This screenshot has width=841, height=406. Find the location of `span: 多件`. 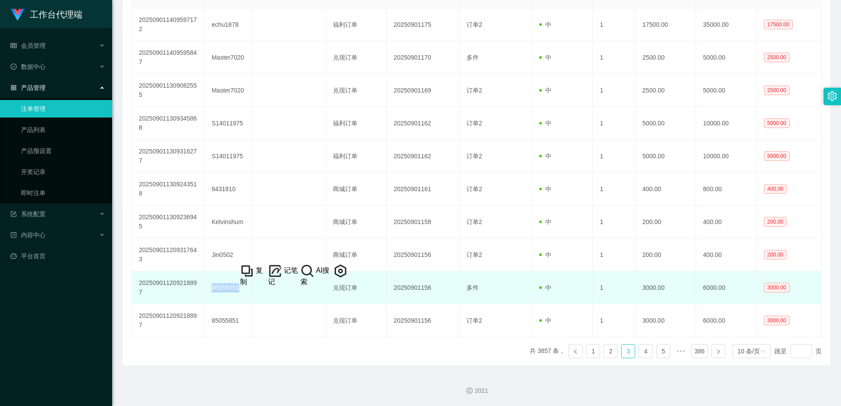

span: 多件 is located at coordinates (473, 57).